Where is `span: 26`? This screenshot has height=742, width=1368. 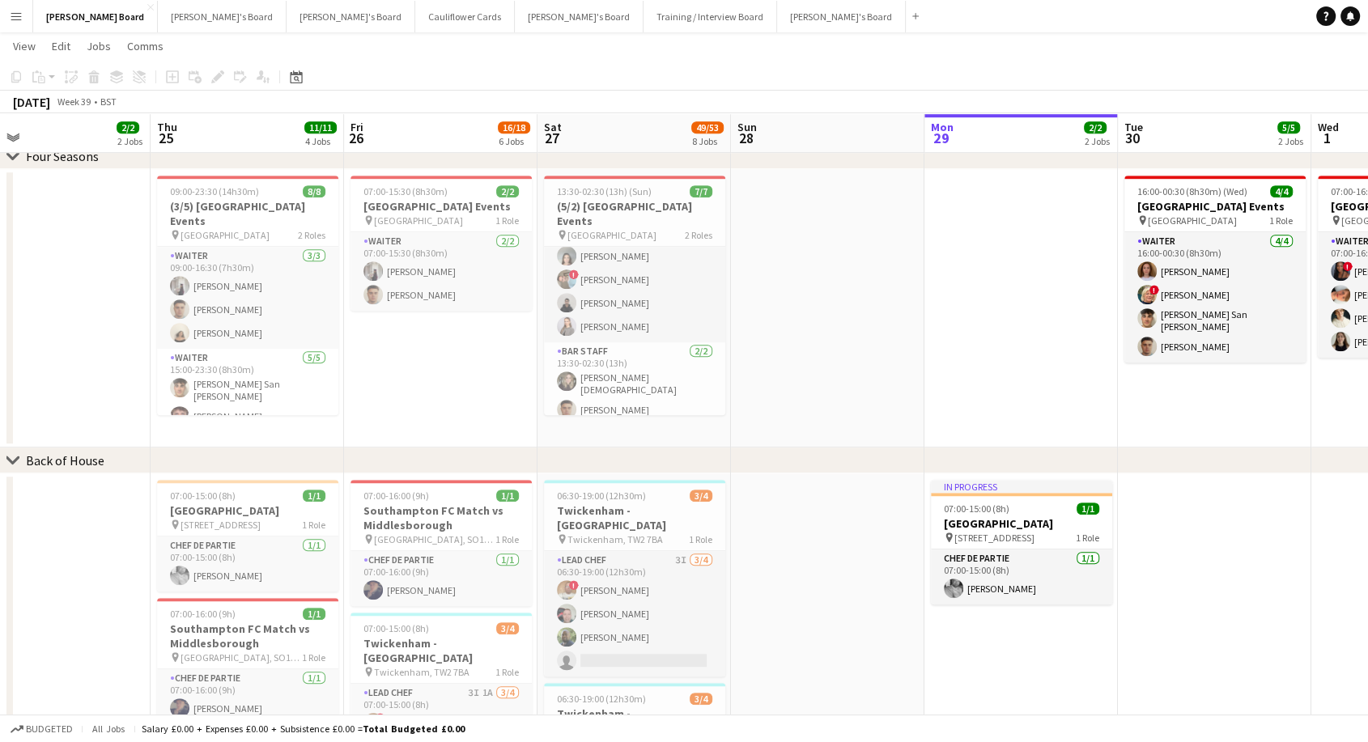 span: 26 is located at coordinates (355, 138).